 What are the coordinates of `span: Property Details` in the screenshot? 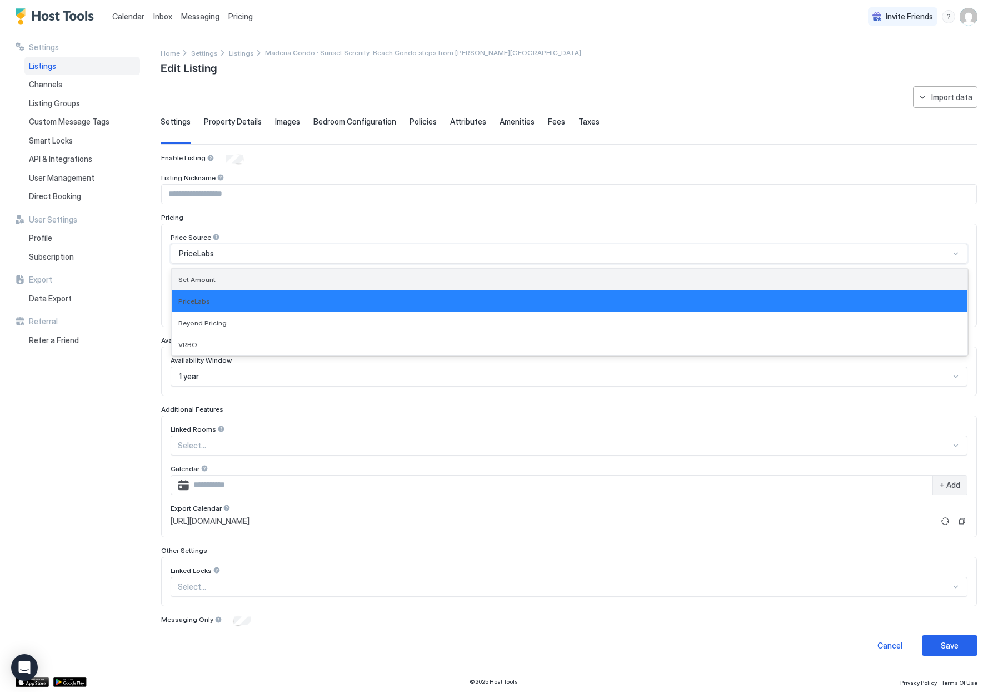 It's located at (233, 122).